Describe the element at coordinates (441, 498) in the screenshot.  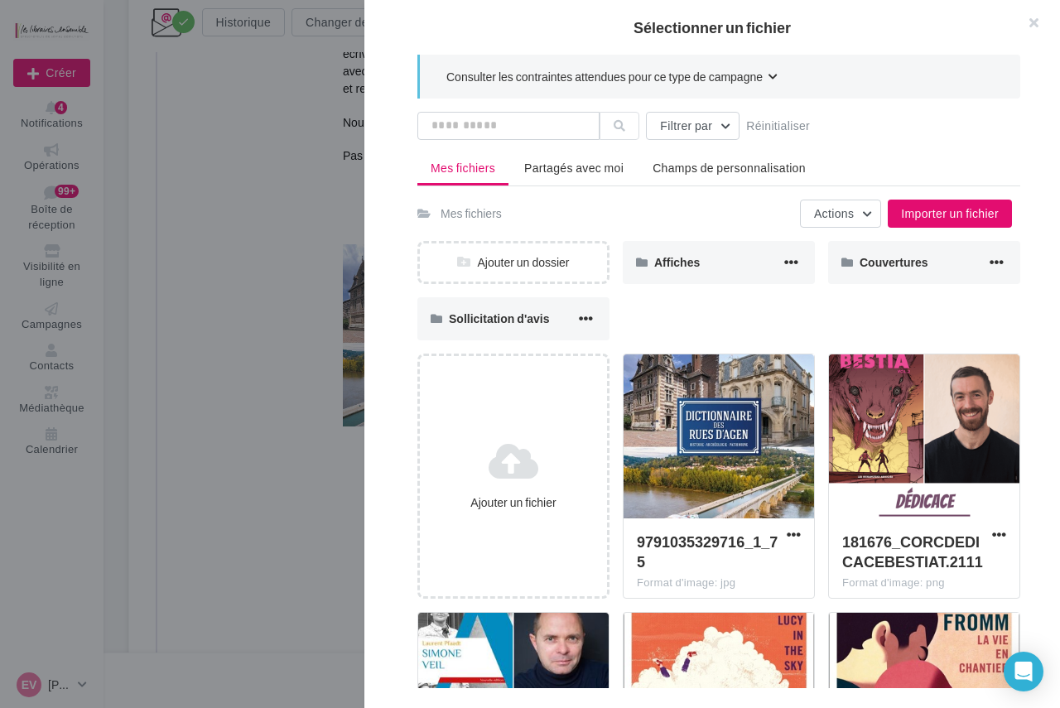
I see `span: C'est le jour J pour le lancement du` at that location.